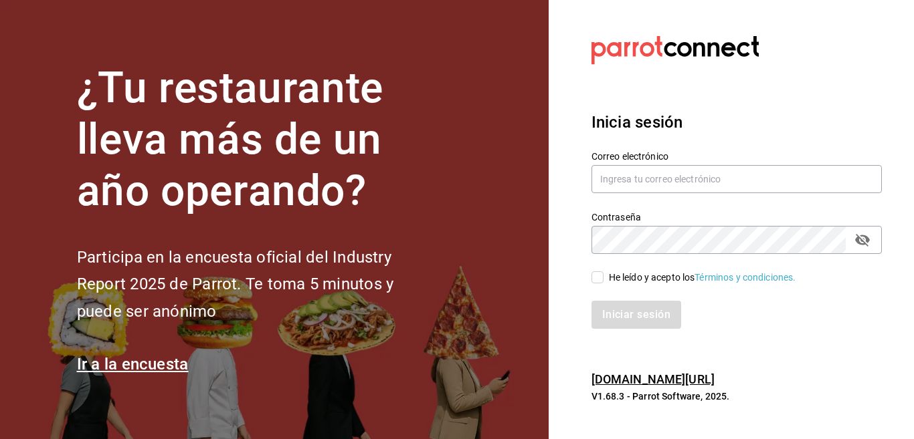  I want to click on button: passwordField, so click(862, 240).